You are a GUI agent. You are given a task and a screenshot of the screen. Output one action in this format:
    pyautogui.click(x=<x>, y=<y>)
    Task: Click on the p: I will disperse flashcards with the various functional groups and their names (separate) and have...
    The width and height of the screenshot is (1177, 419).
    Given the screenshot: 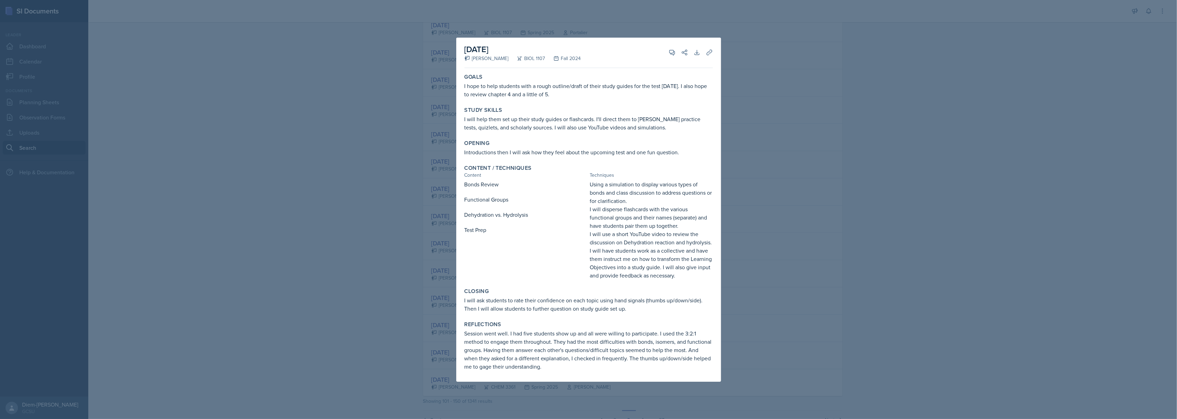 What is the action you would take?
    pyautogui.click(x=651, y=217)
    